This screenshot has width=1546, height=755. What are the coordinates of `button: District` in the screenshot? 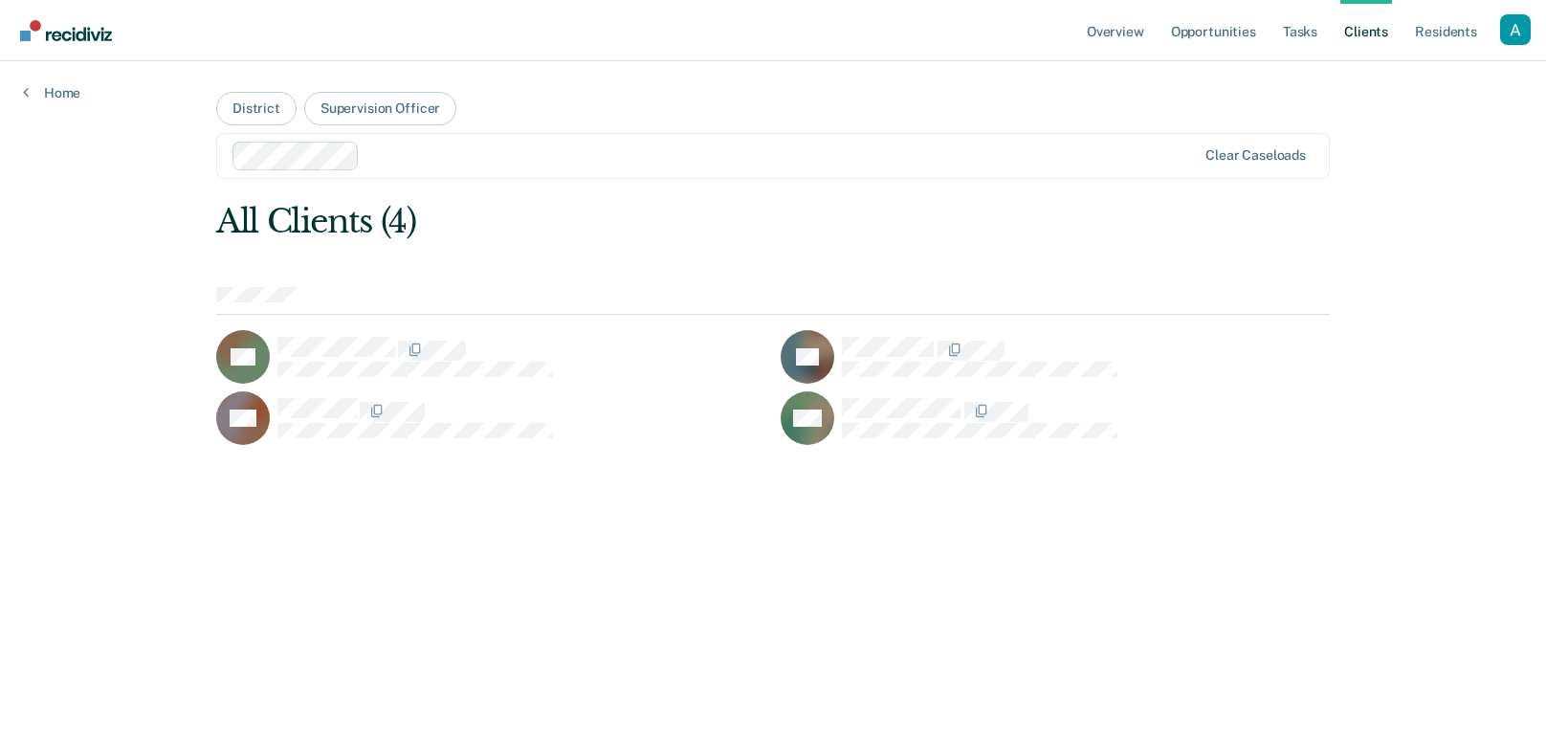 It's located at (256, 108).